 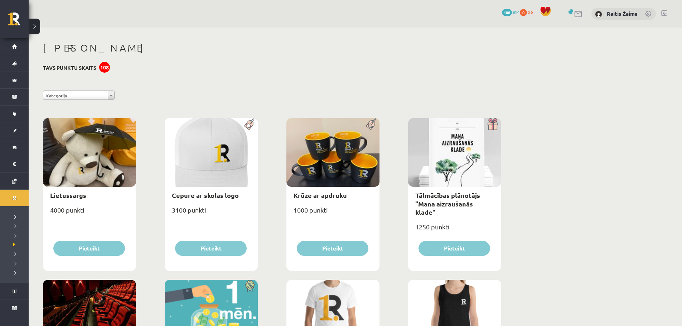 I want to click on a: Lietussargs, so click(x=68, y=195).